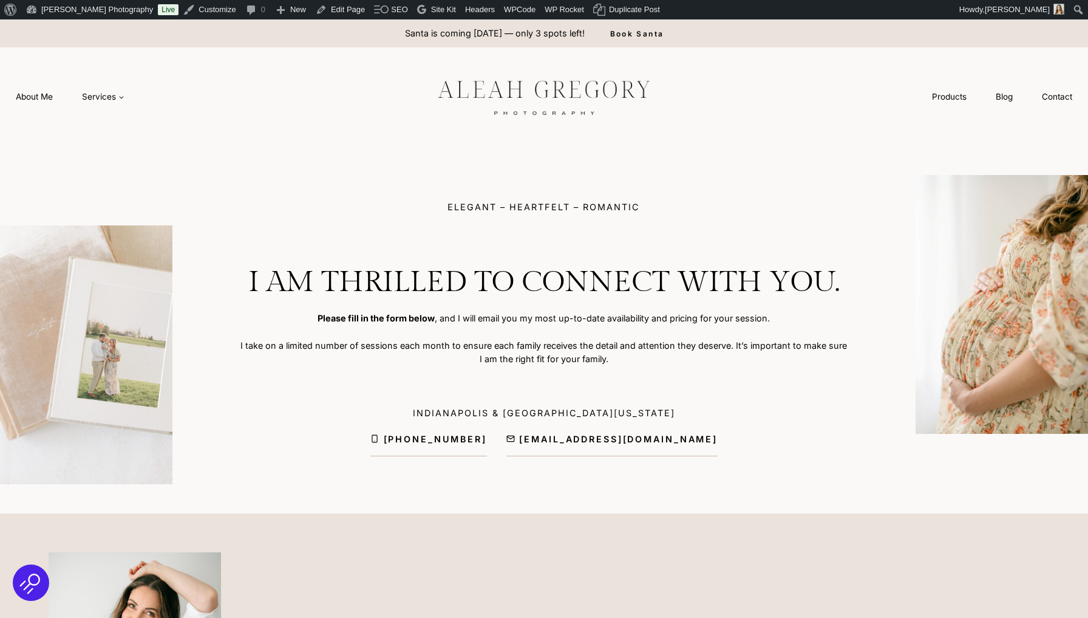 This screenshot has height=618, width=1088. What do you see at coordinates (544, 352) in the screenshot?
I see `p: I take on a limited number of sessions each month to ensure each family receives the detail and a...` at bounding box center [544, 352].